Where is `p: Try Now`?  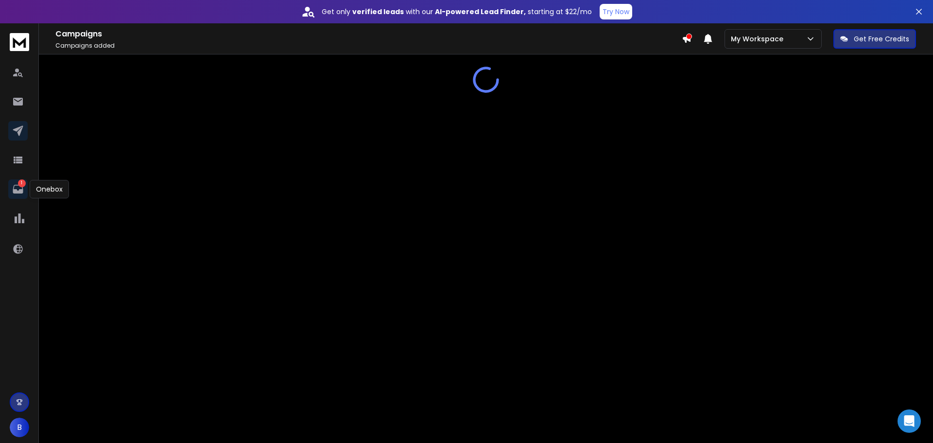
p: Try Now is located at coordinates (616, 12).